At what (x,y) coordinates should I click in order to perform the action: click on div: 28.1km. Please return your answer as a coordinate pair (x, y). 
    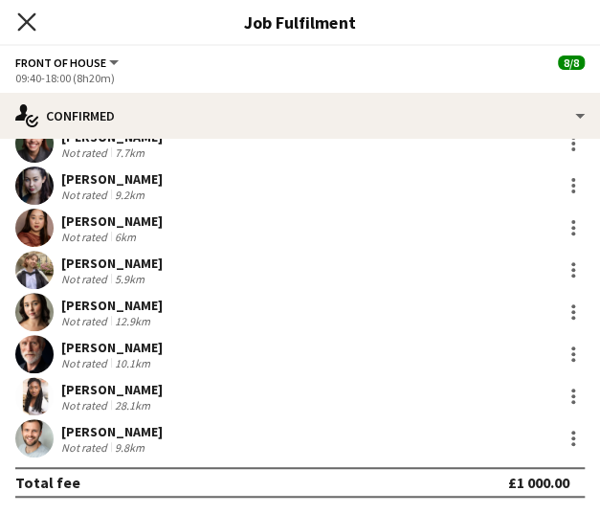
    Looking at the image, I should click on (132, 405).